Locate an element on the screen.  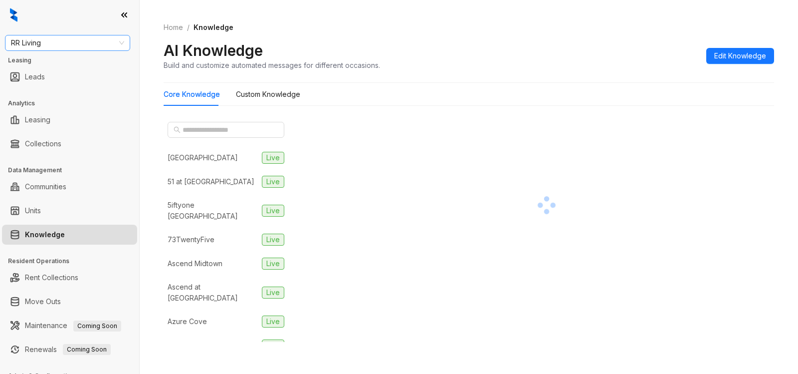
a: Move Outs is located at coordinates (43, 301).